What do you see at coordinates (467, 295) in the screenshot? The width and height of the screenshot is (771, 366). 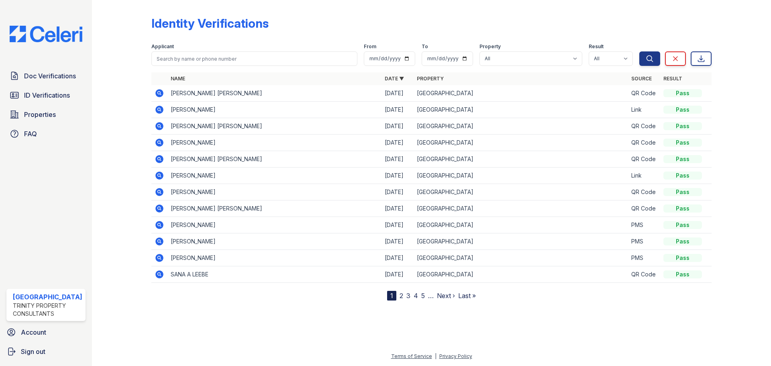 I see `a: Last »` at bounding box center [467, 295].